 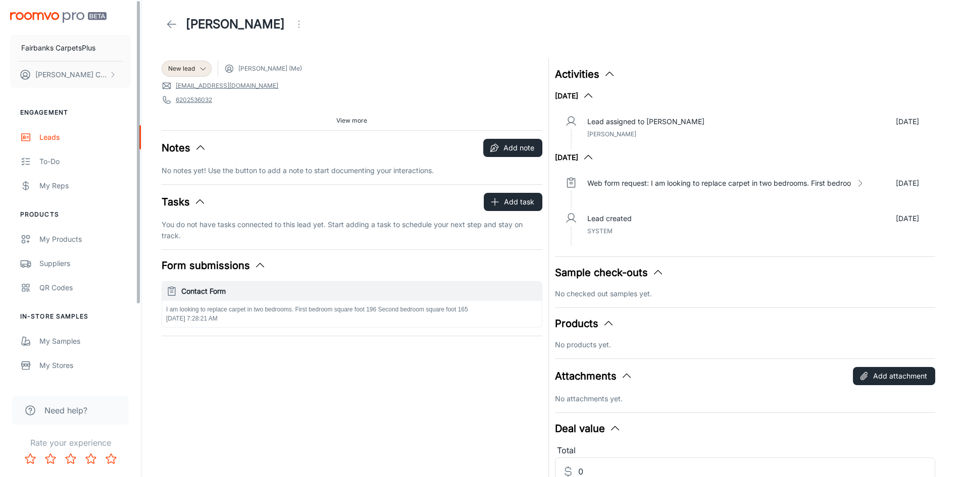 What do you see at coordinates (513, 148) in the screenshot?
I see `button: Add note` at bounding box center [513, 148].